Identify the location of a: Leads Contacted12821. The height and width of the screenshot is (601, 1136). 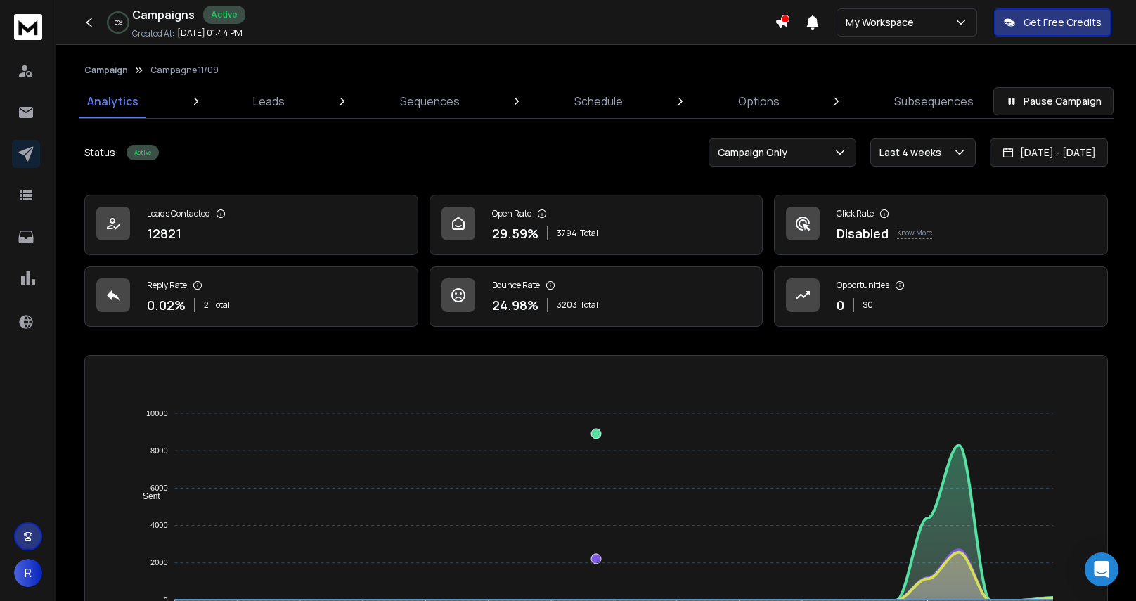
(251, 225).